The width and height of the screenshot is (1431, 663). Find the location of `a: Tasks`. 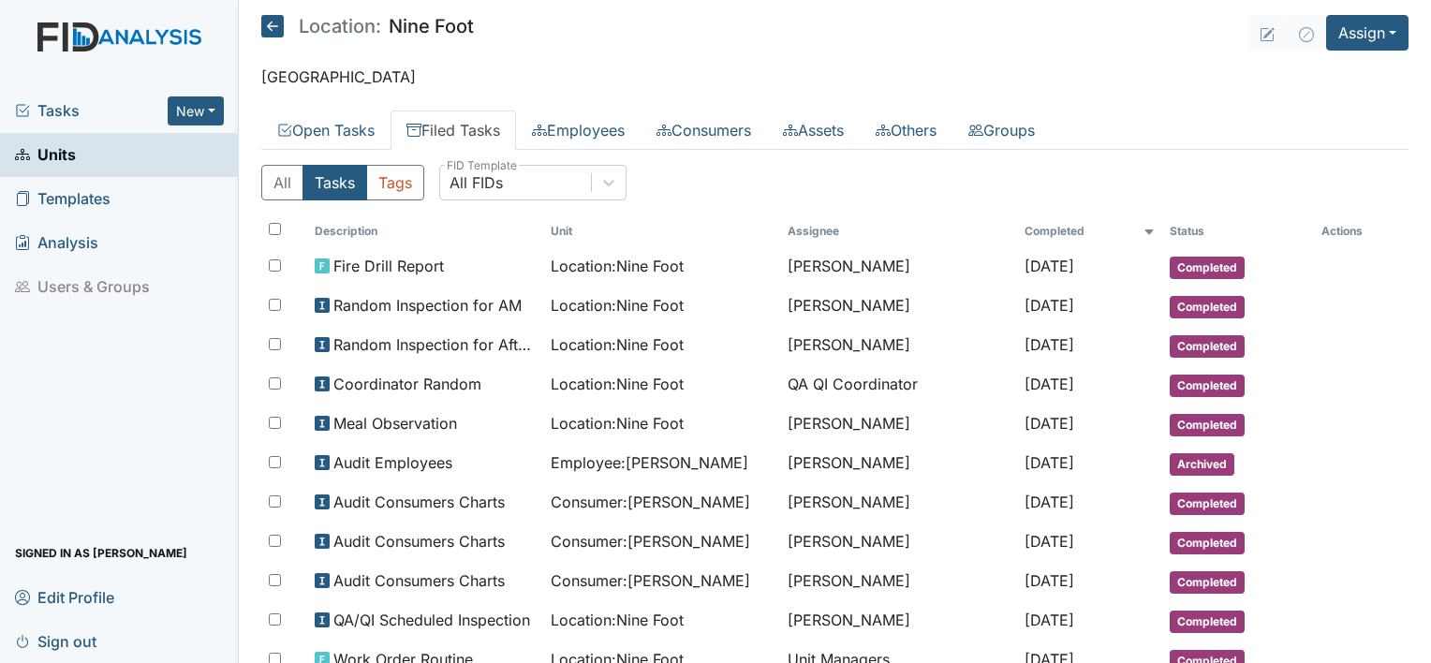

a: Tasks is located at coordinates (91, 111).